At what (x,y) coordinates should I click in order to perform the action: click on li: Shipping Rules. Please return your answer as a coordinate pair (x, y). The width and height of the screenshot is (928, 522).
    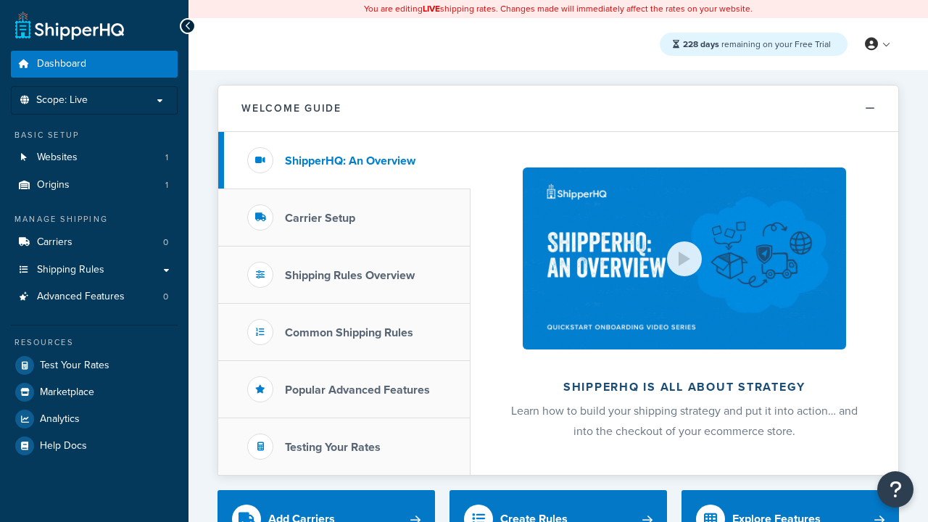
    Looking at the image, I should click on (94, 270).